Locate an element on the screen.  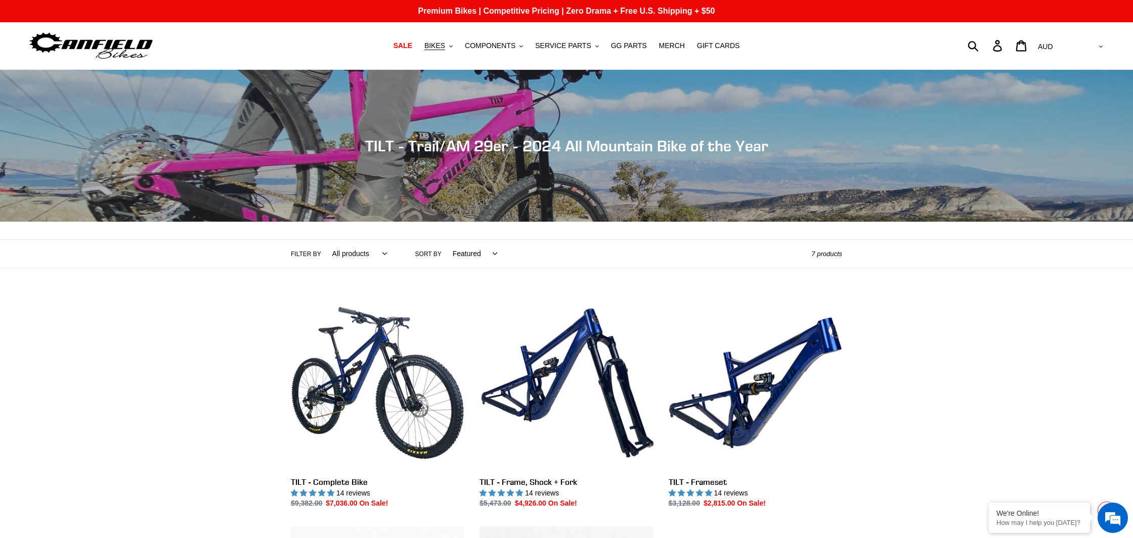
label: Filter by is located at coordinates (306, 254).